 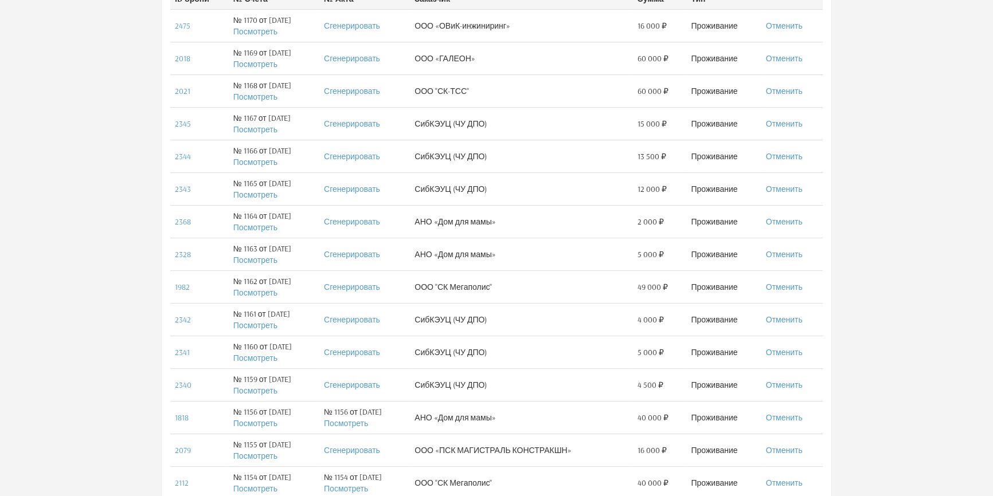 What do you see at coordinates (182, 483) in the screenshot?
I see `a: 2112` at bounding box center [182, 483].